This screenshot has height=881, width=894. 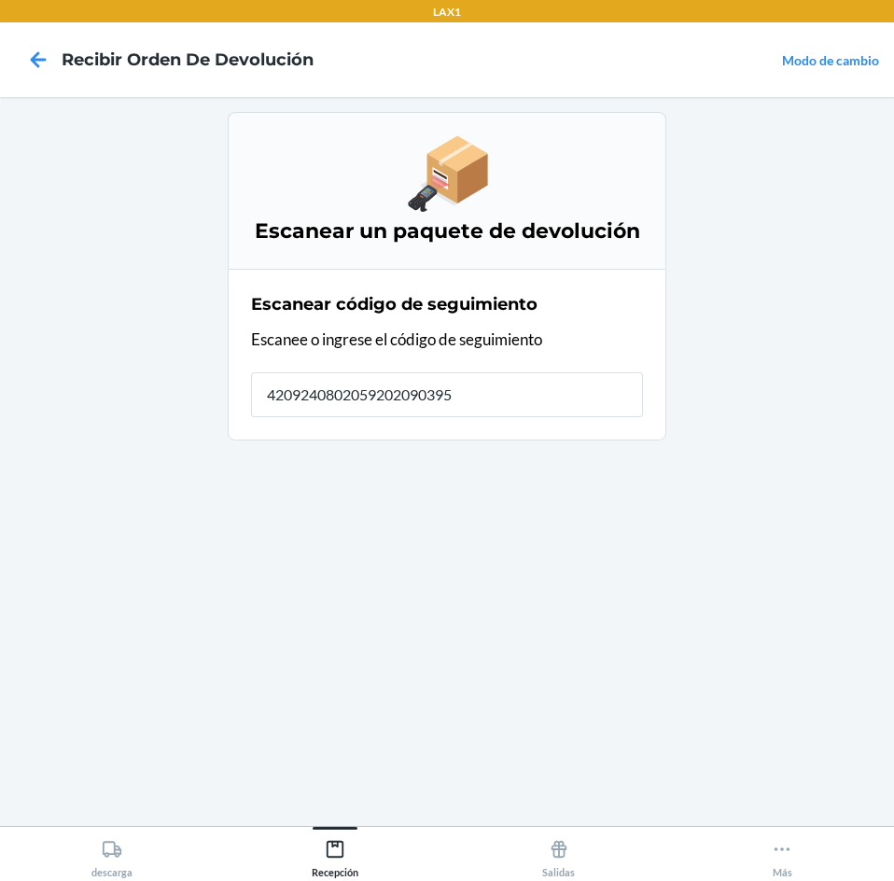 What do you see at coordinates (447, 340) in the screenshot?
I see `p: Escanee o ingrese el código de seguimiento` at bounding box center [447, 340].